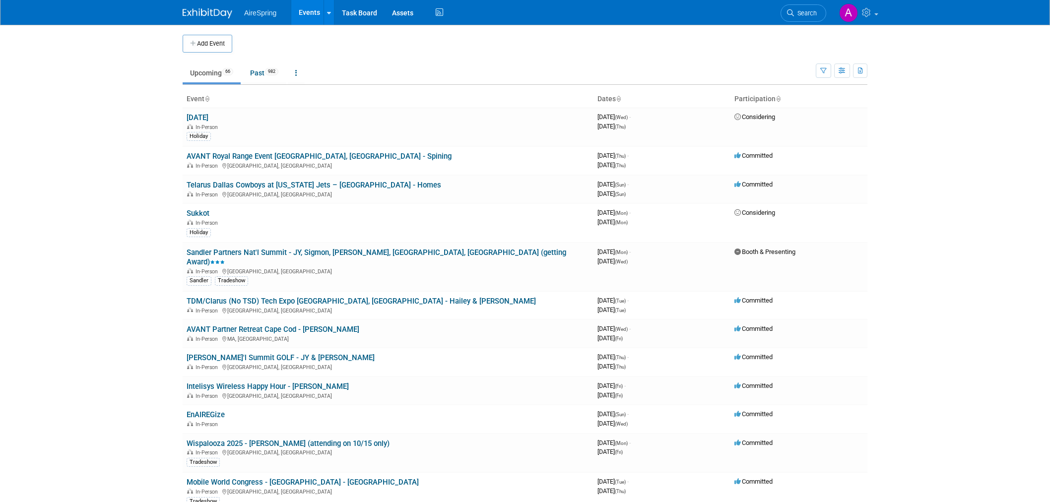 The image size is (1050, 502). What do you see at coordinates (198, 233) in the screenshot?
I see `div: Holiday` at bounding box center [198, 233].